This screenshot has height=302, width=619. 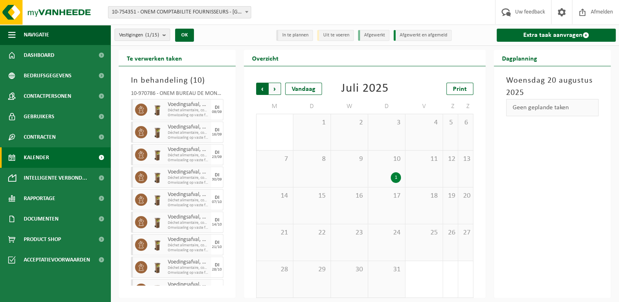 What do you see at coordinates (312, 159) in the screenshot?
I see `span: 8` at bounding box center [312, 159].